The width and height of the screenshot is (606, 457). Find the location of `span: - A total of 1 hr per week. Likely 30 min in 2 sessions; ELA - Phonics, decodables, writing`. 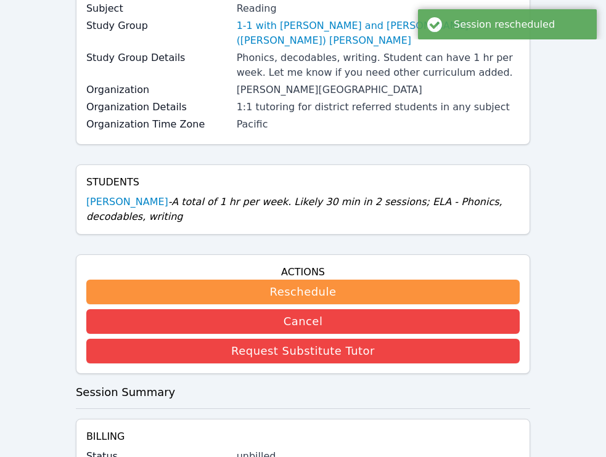

span: - A total of 1 hr per week. Likely 30 min in 2 sessions; ELA - Phonics, decodables, writing is located at coordinates (294, 209).